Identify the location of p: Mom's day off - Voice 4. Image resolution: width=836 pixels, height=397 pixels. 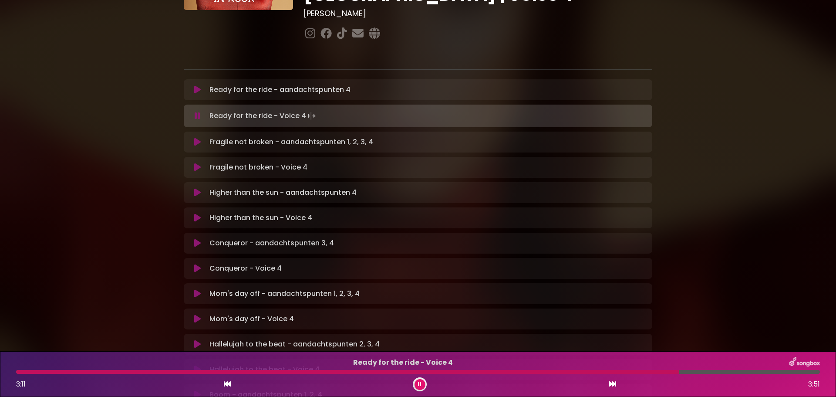
(428, 319).